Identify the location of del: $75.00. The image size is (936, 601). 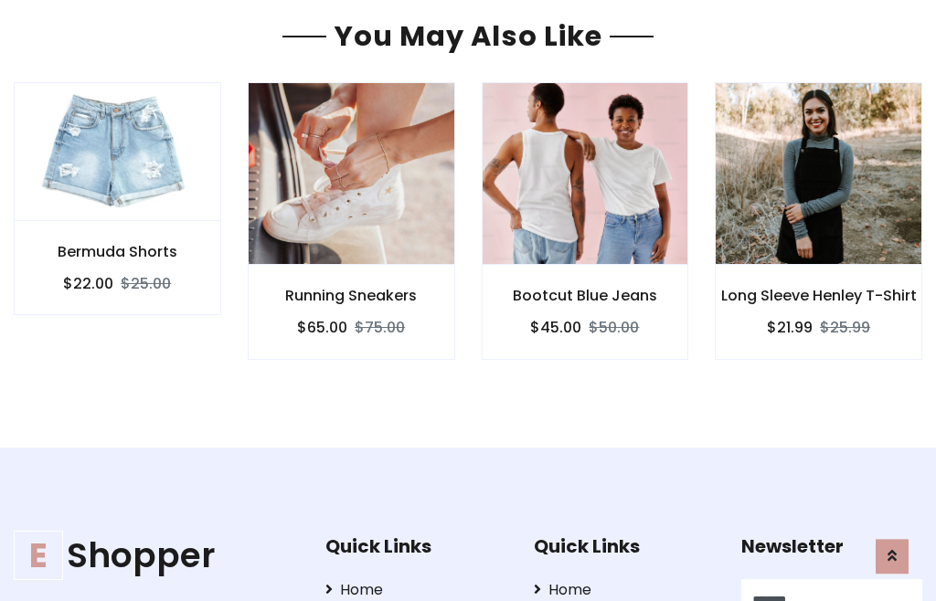
(379, 327).